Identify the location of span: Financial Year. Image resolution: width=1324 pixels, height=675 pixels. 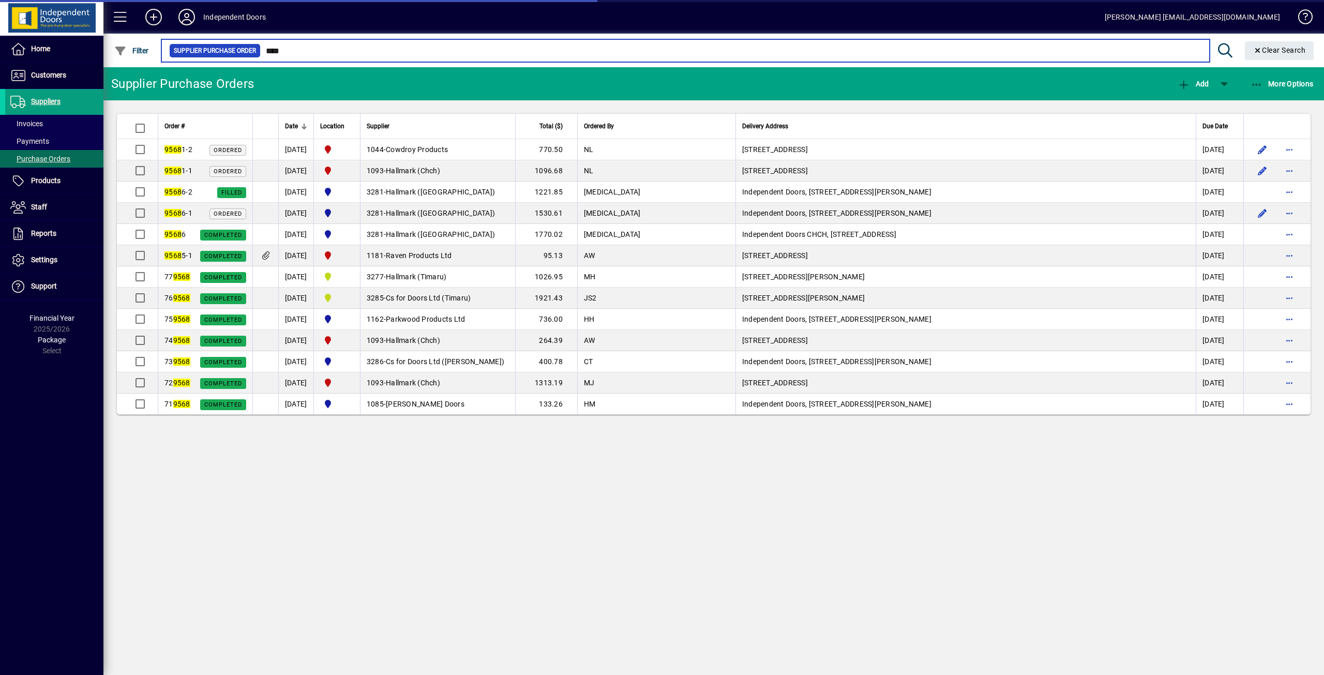
(52, 318).